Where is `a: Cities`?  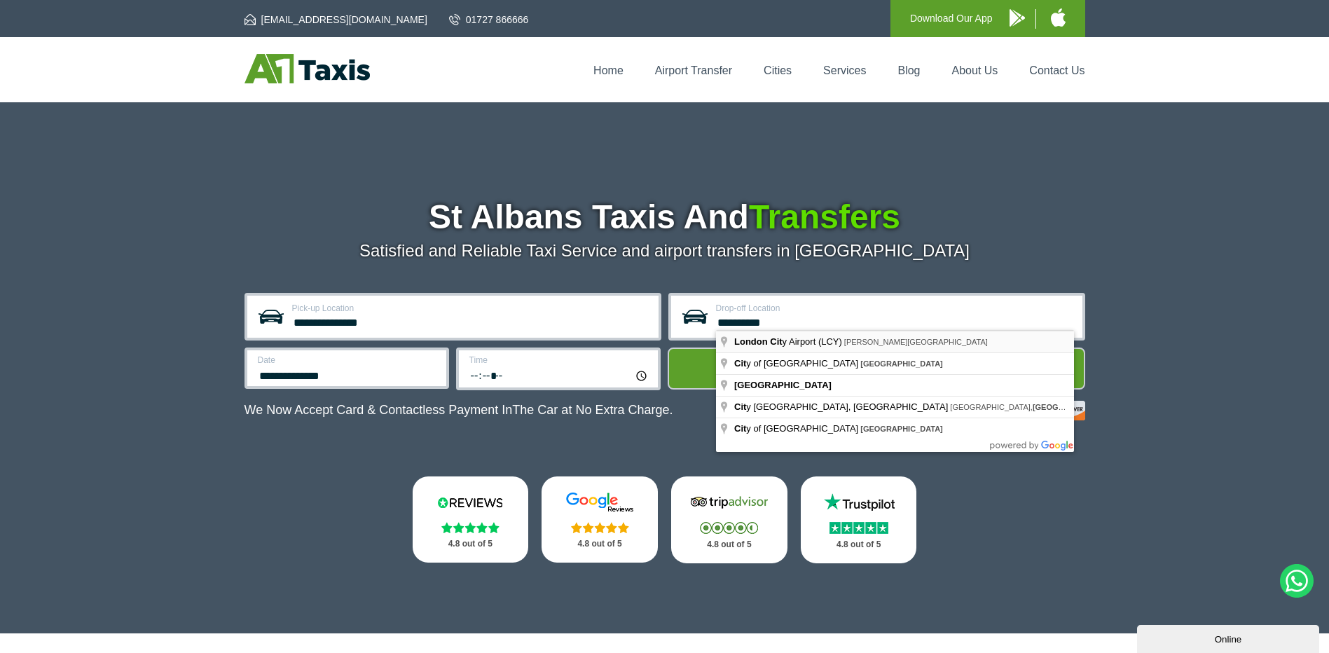
a: Cities is located at coordinates (778, 70).